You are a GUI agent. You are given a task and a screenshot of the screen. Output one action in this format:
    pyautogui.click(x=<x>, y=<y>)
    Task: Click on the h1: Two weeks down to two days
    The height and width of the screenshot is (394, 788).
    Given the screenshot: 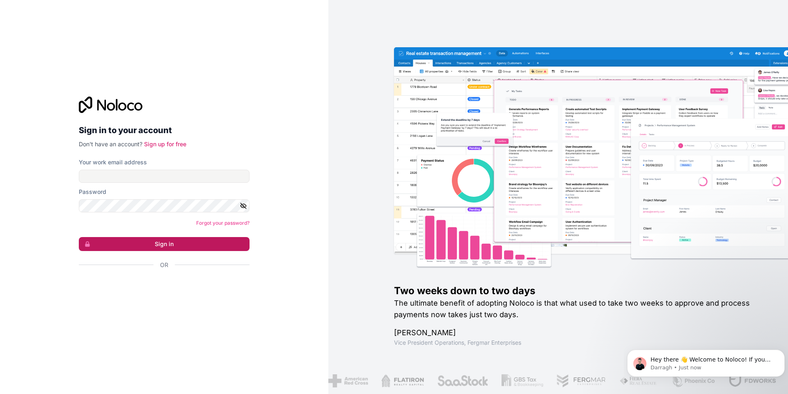 What is the action you would take?
    pyautogui.click(x=578, y=291)
    